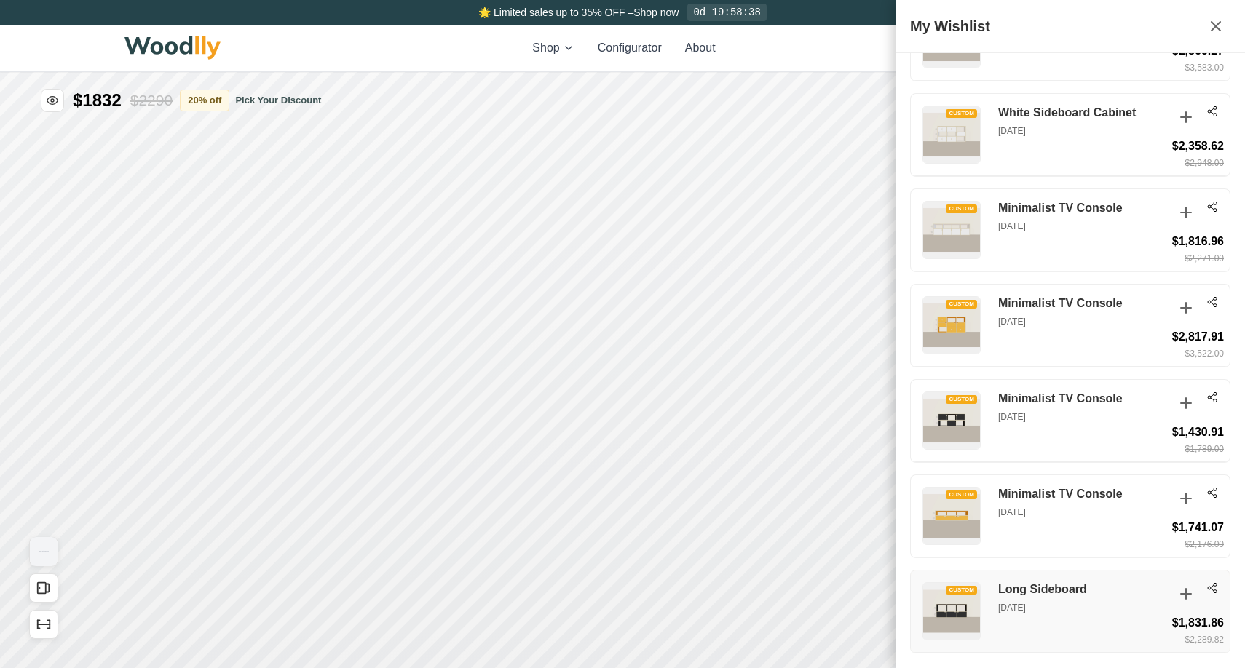 The height and width of the screenshot is (668, 1245). What do you see at coordinates (173, 48) in the screenshot?
I see `img: Woodlly` at bounding box center [173, 48].